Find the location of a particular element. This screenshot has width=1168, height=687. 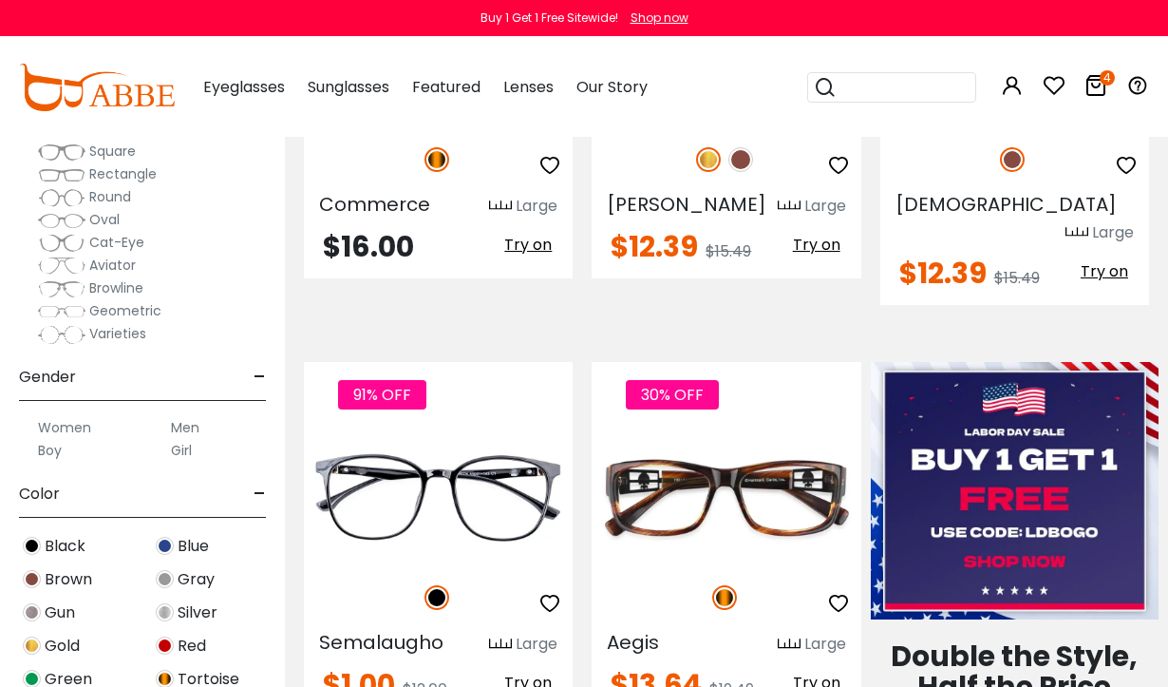

span: Round is located at coordinates (110, 197).